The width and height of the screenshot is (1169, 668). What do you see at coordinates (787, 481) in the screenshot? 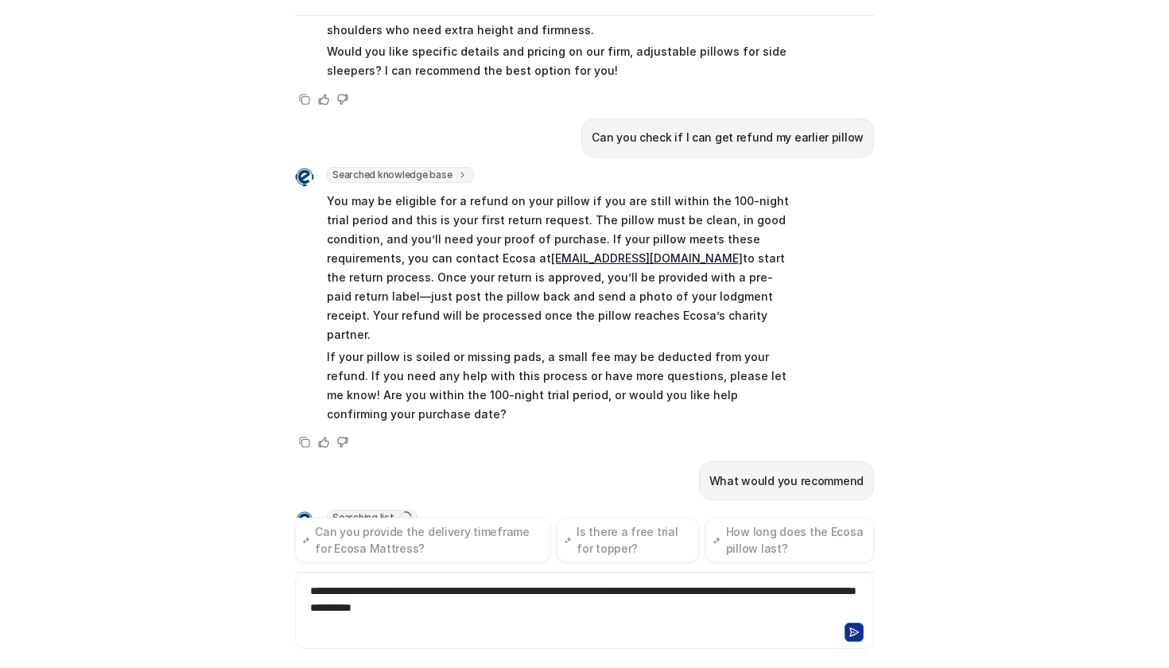
I see `p: What would you recommend` at bounding box center [787, 481].